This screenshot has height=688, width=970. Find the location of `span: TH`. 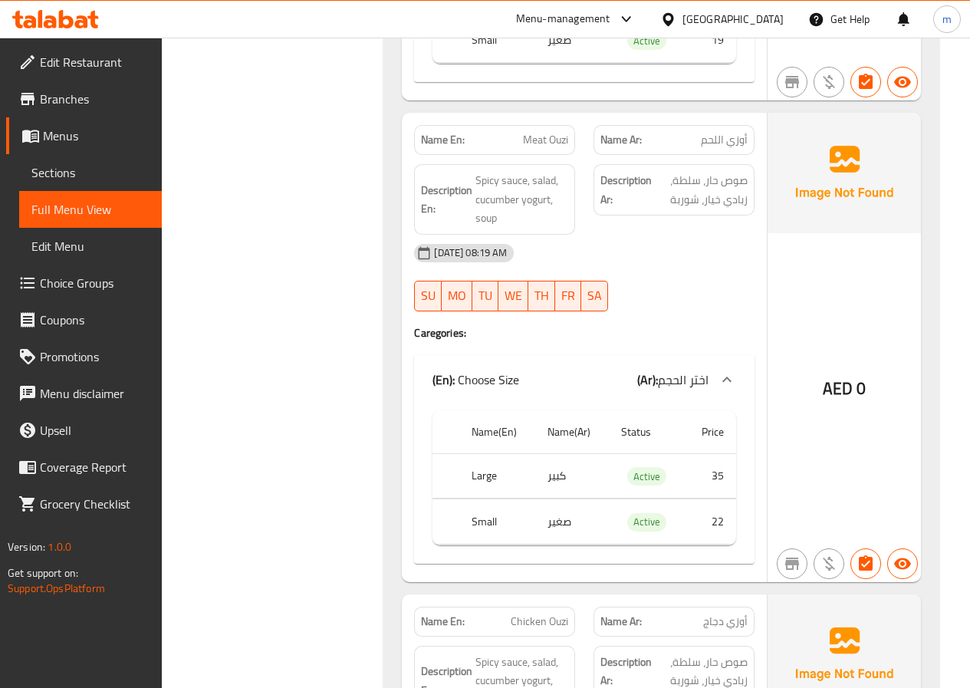

span: TH is located at coordinates (541, 295).